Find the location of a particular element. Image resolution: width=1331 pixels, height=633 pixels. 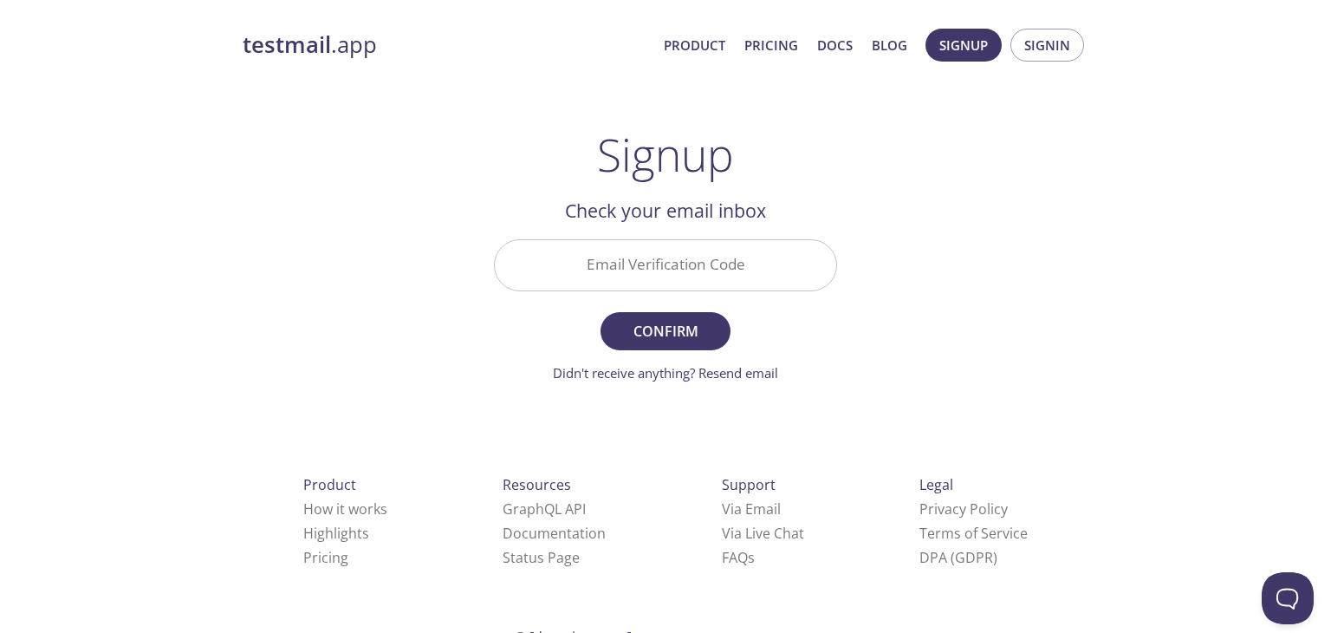

a: Blog is located at coordinates (889, 45).